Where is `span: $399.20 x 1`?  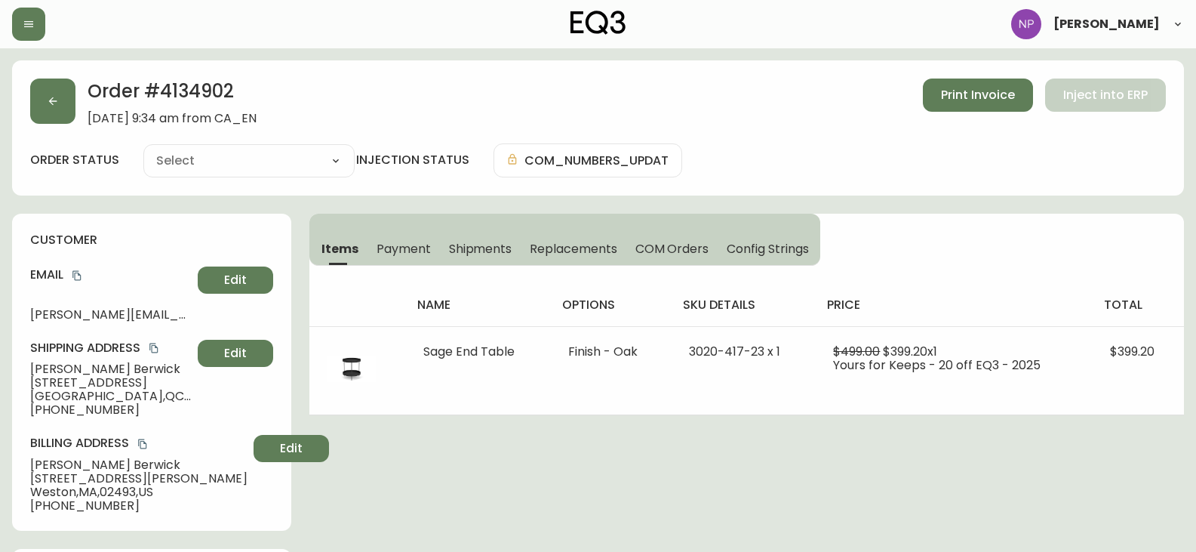 span: $399.20 x 1 is located at coordinates (910, 351).